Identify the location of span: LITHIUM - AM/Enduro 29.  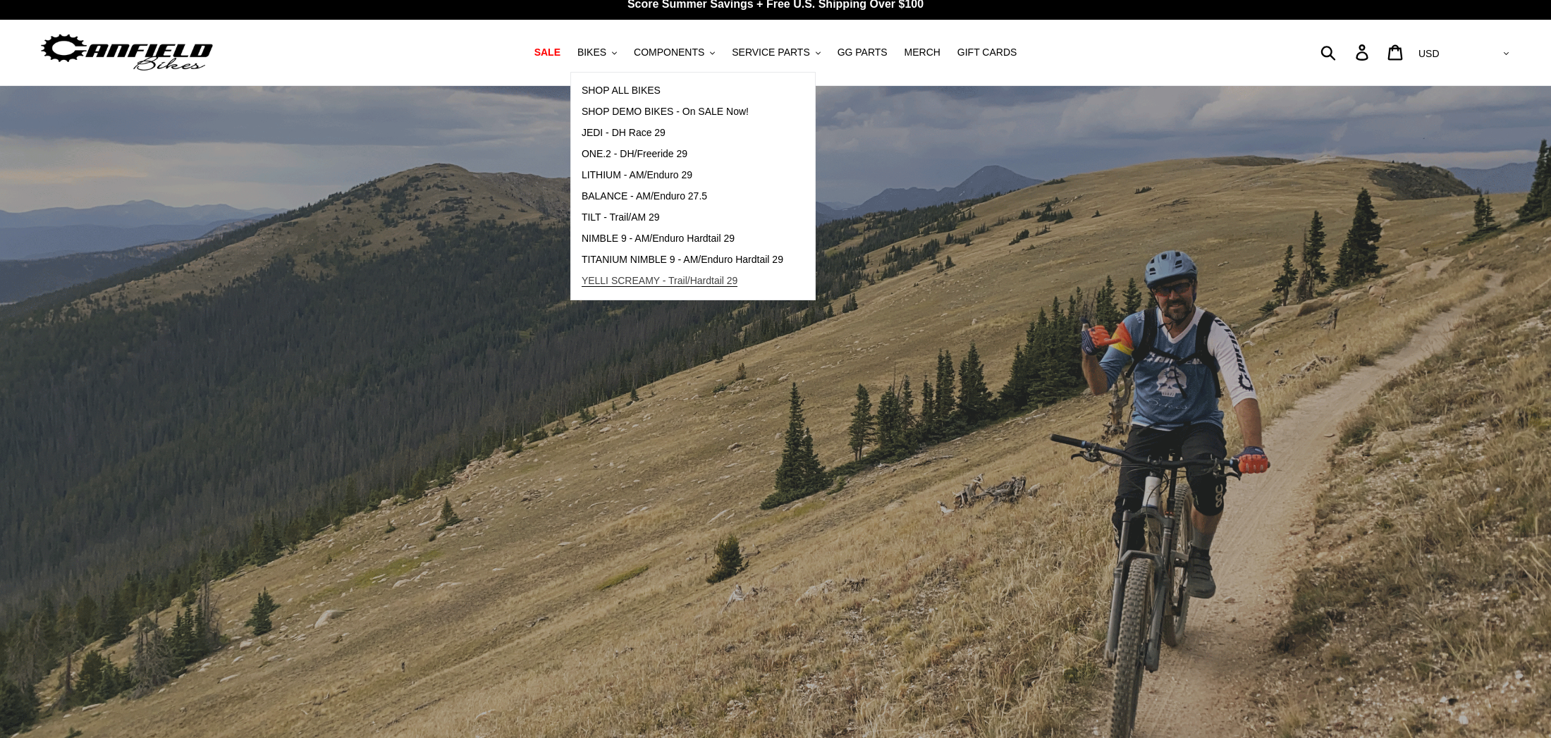
(637, 175).